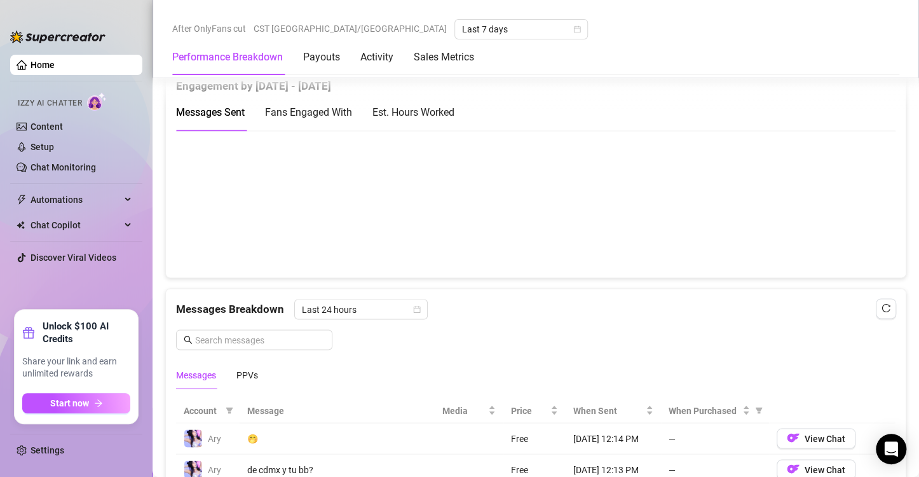 This screenshot has width=919, height=477. I want to click on img: Chat Copilot, so click(20, 225).